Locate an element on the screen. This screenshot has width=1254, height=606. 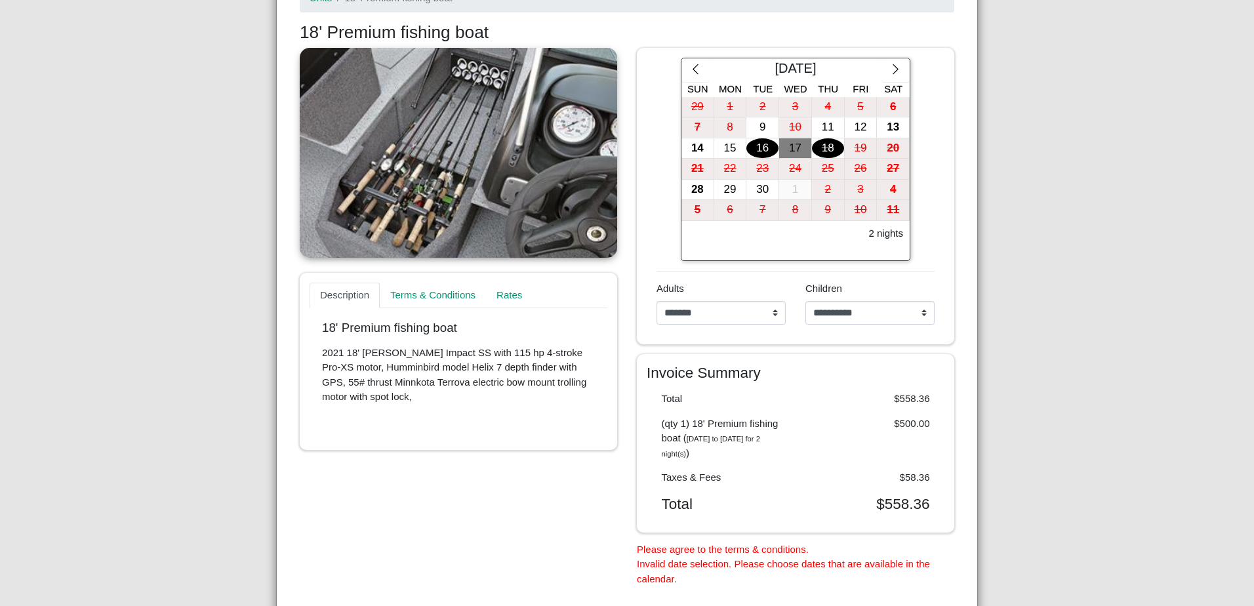
span: Children is located at coordinates (824, 288).